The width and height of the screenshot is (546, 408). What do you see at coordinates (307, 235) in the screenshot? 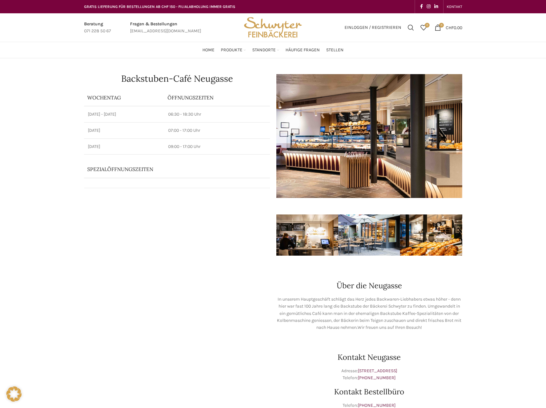
I see `img: schwyter-17` at bounding box center [307, 235].